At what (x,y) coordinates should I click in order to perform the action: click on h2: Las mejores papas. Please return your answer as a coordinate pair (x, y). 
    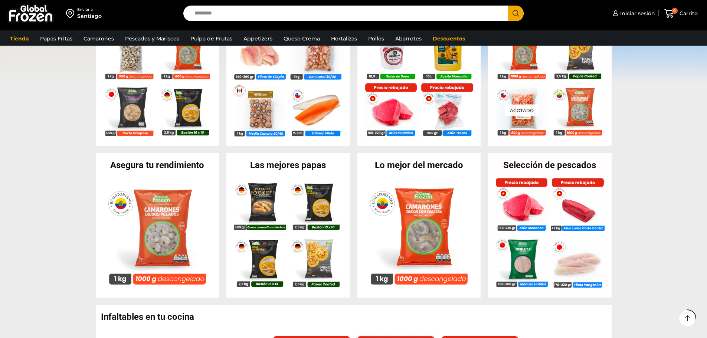
    Looking at the image, I should click on (288, 165).